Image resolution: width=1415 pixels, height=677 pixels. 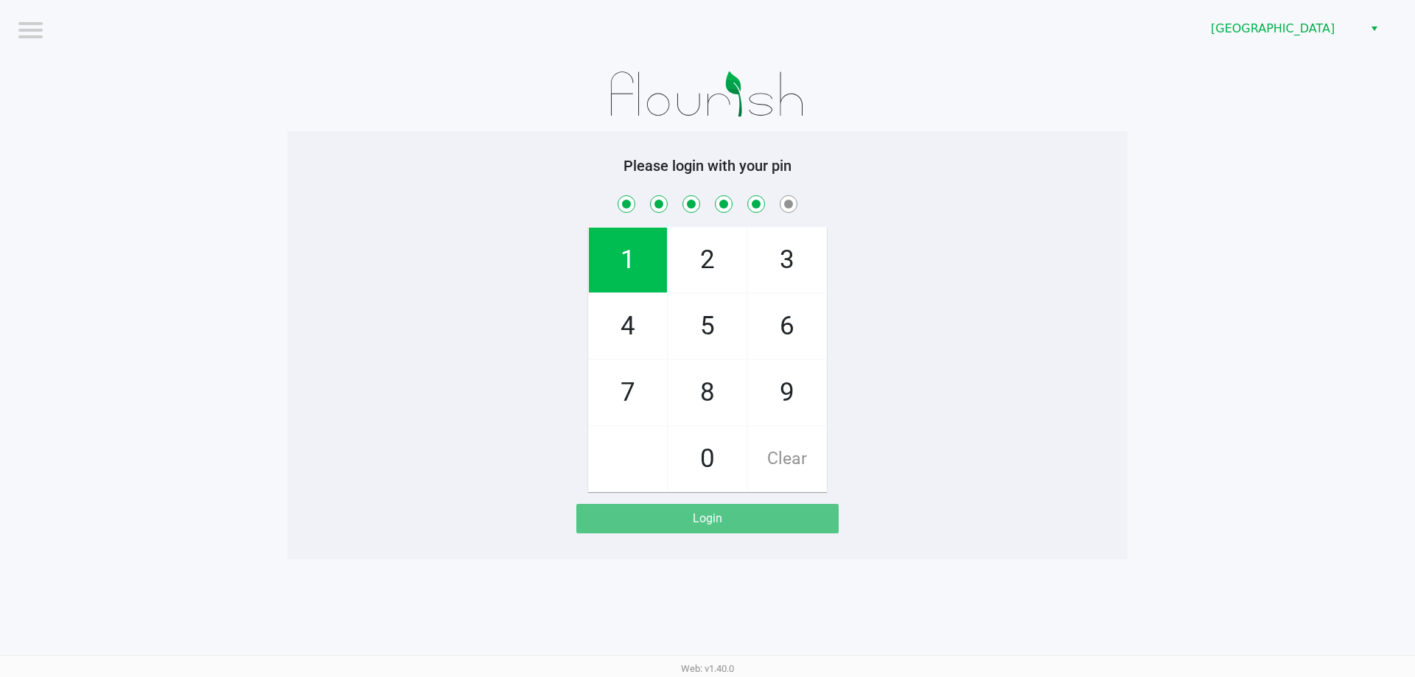 What do you see at coordinates (628, 260) in the screenshot?
I see `span: 1` at bounding box center [628, 260].